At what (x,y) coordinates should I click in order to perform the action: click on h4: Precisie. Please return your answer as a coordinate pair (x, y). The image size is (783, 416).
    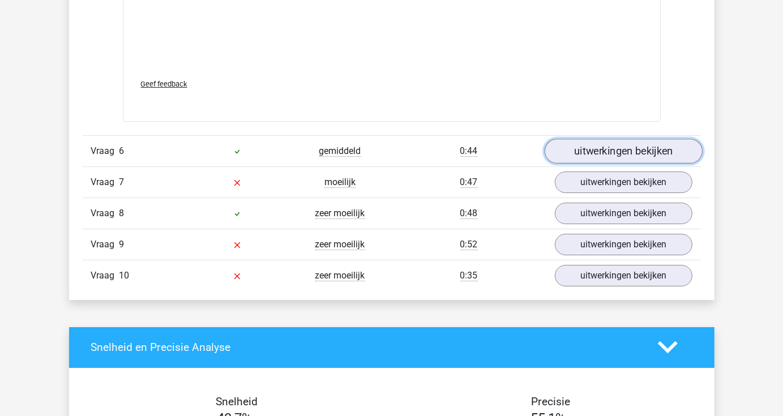
    Looking at the image, I should click on (551, 401).